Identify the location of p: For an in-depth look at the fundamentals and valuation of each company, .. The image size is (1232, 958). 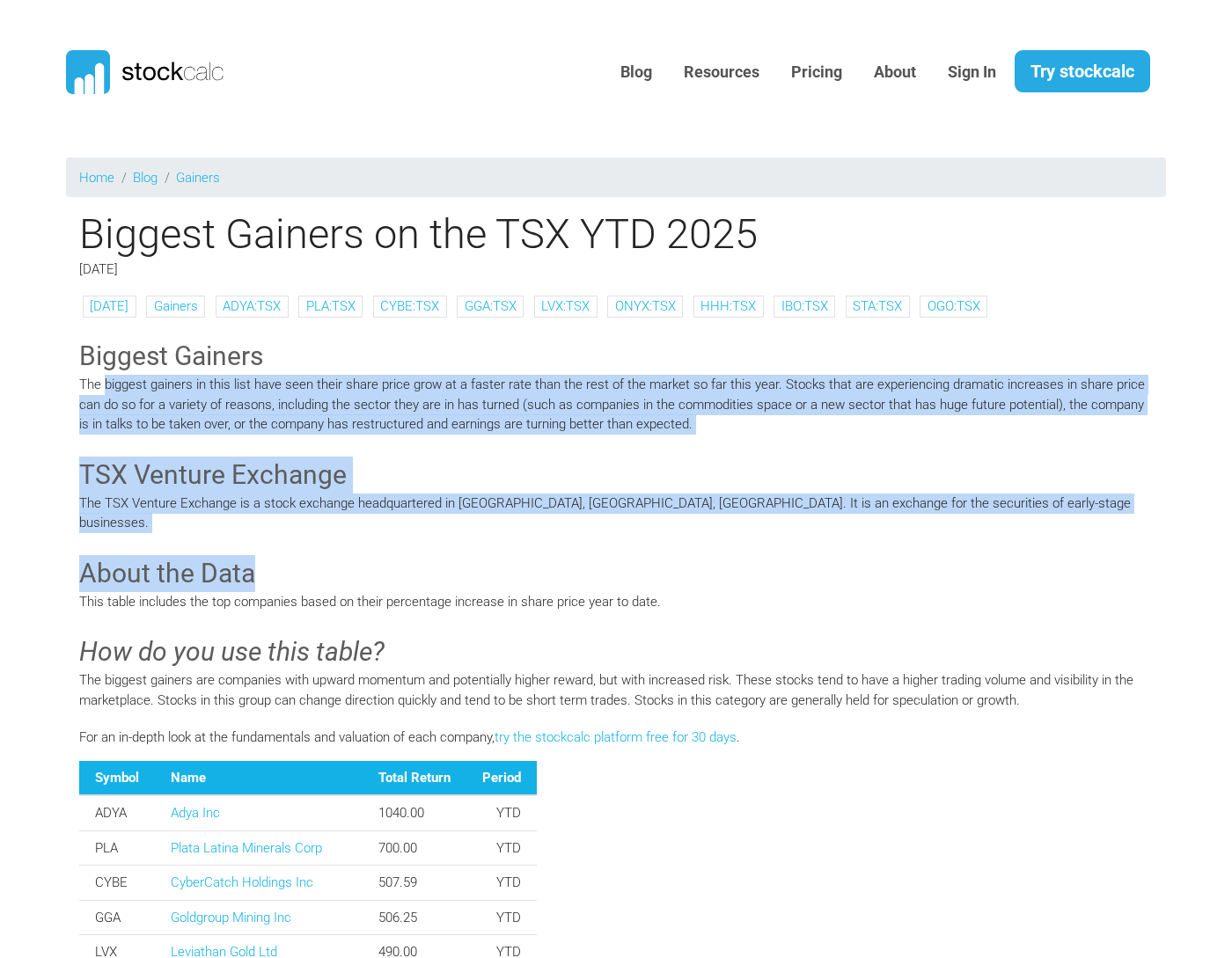
(616, 737).